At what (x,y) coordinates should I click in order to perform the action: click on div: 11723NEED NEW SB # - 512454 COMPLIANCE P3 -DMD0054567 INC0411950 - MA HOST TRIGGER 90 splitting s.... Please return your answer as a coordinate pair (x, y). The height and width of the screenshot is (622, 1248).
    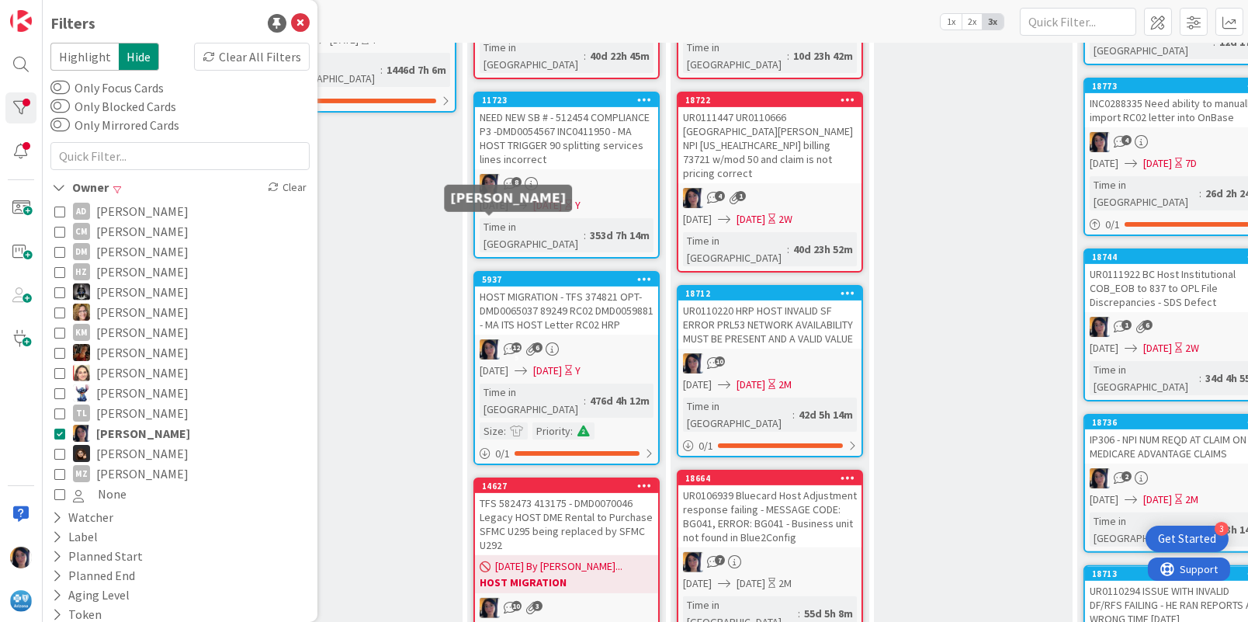
    Looking at the image, I should click on (566, 131).